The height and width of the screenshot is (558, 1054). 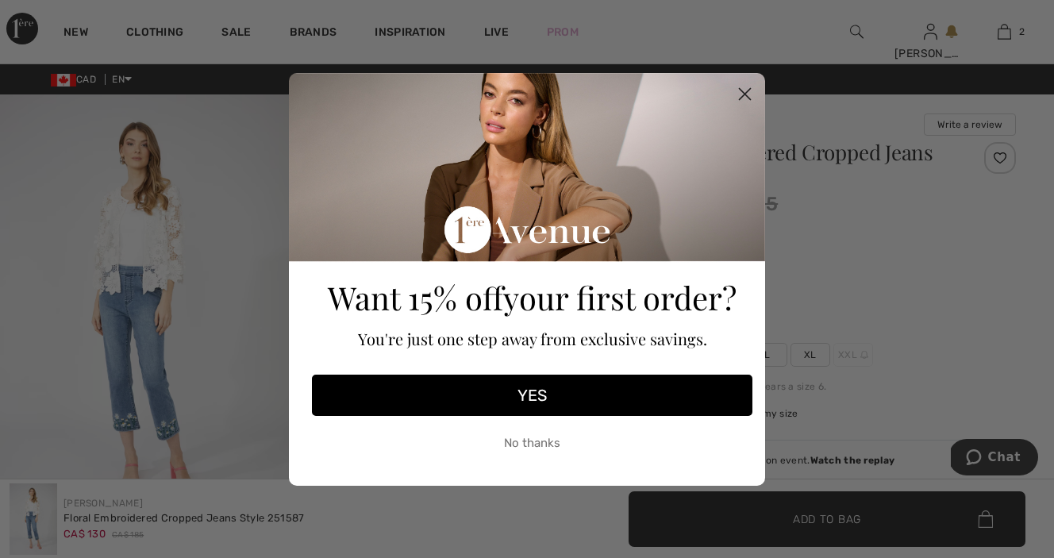 I want to click on button: Close dialog, so click(x=745, y=94).